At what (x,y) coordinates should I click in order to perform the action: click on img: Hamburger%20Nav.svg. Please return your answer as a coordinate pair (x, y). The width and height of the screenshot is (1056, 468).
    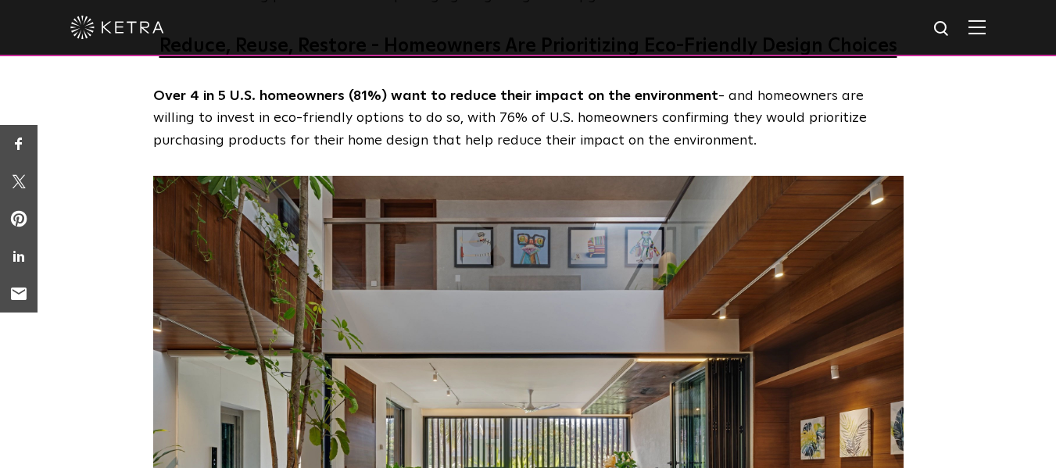
    Looking at the image, I should click on (977, 27).